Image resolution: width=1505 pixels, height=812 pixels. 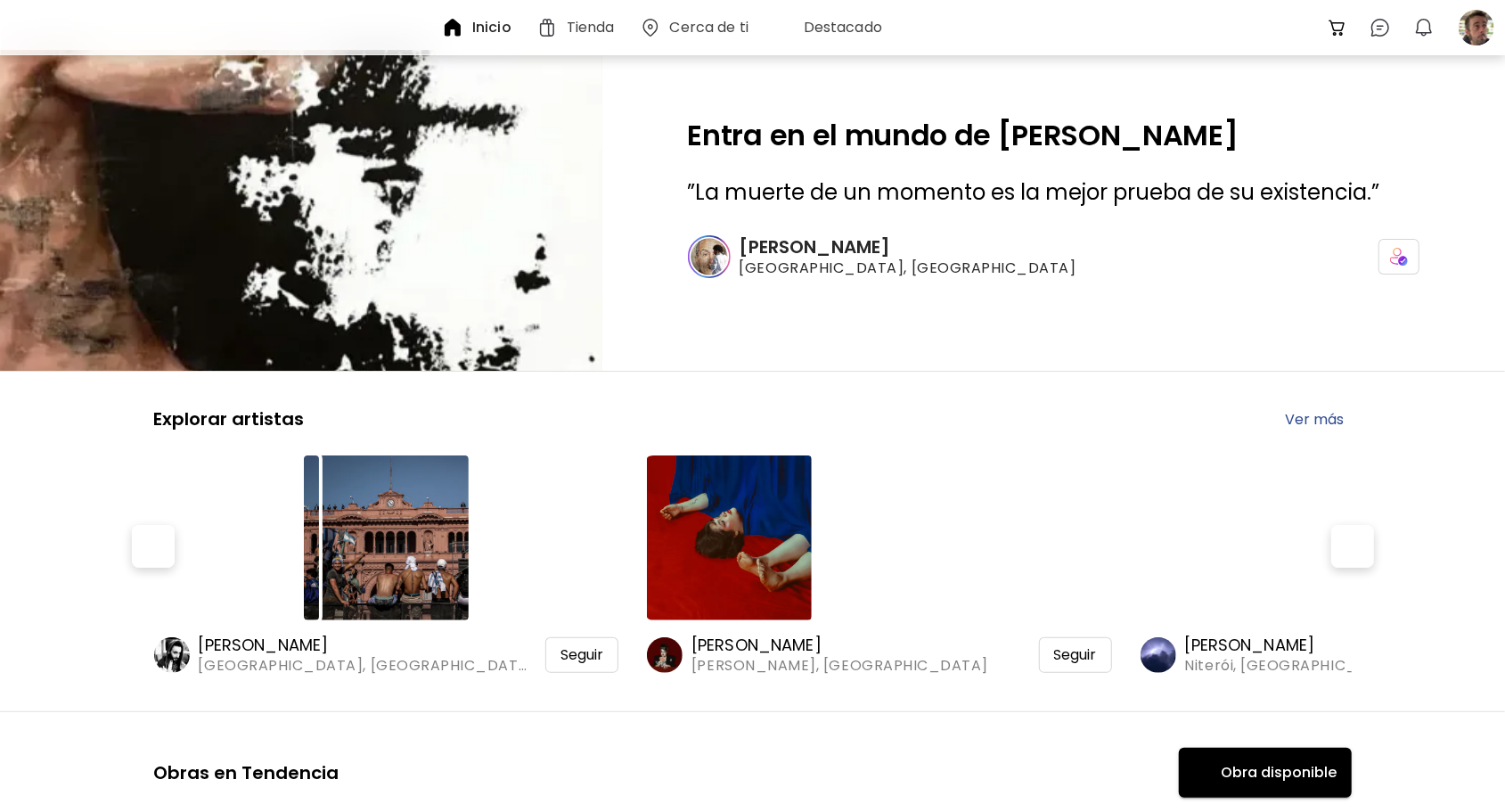 I want to click on img: bellIcon, so click(x=1424, y=28).